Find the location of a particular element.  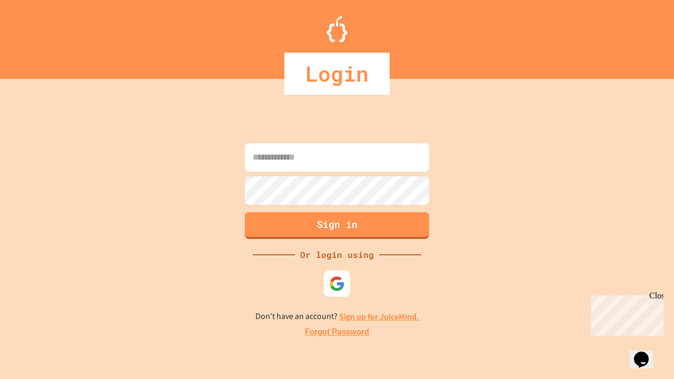

p: Don't have an account? is located at coordinates (337, 317).